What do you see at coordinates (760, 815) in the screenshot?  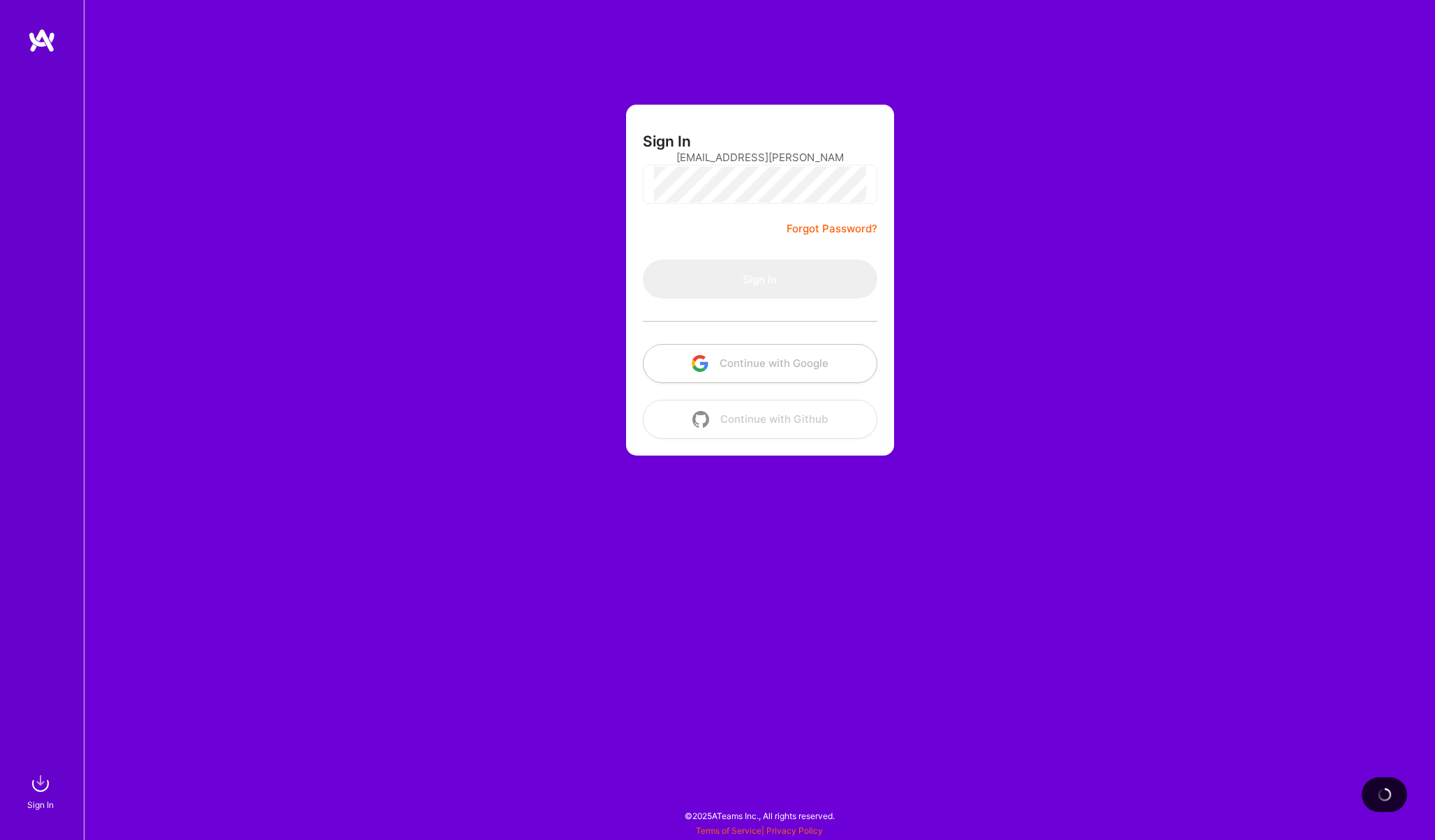 I see `div: © 2025 ATeams Inc., All rights reserved.` at bounding box center [760, 815].